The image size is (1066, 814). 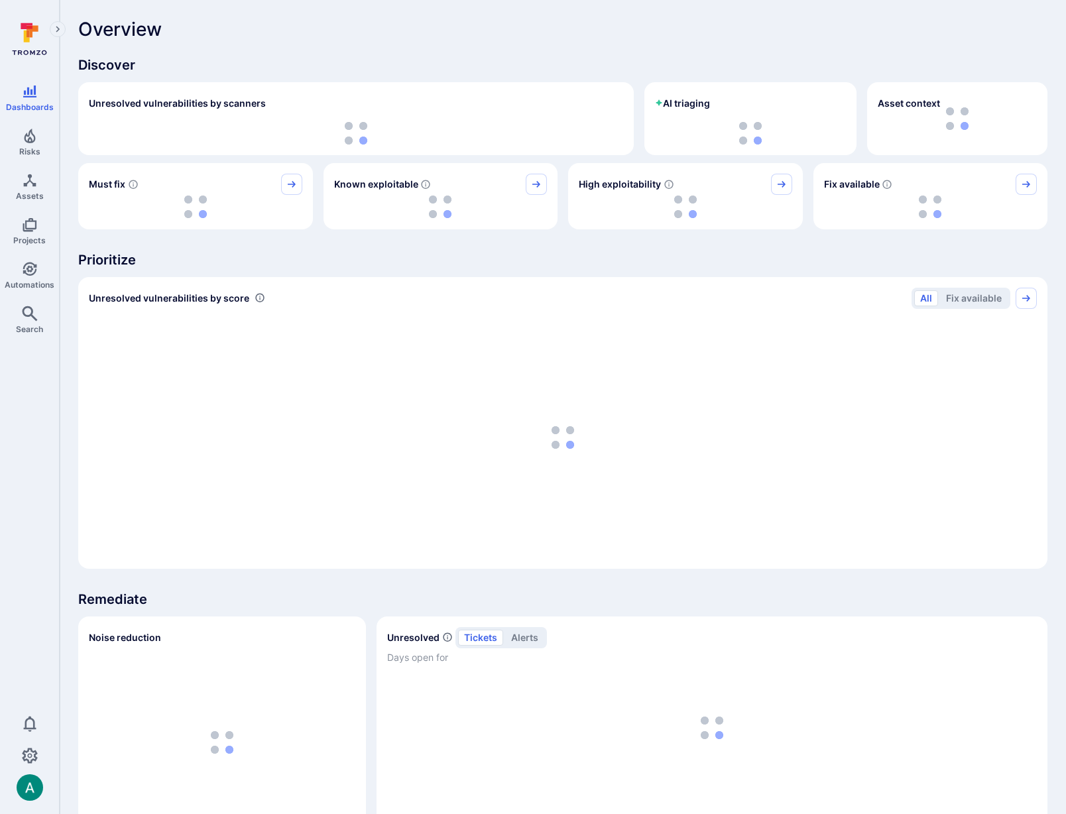 What do you see at coordinates (30, 107) in the screenshot?
I see `span: Dashboards` at bounding box center [30, 107].